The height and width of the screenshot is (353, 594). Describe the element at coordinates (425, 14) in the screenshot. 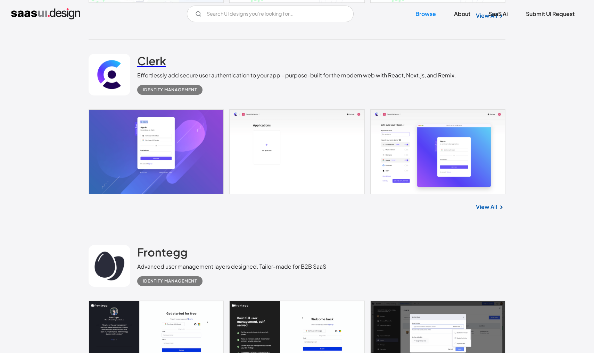

I see `a: Browse` at that location.